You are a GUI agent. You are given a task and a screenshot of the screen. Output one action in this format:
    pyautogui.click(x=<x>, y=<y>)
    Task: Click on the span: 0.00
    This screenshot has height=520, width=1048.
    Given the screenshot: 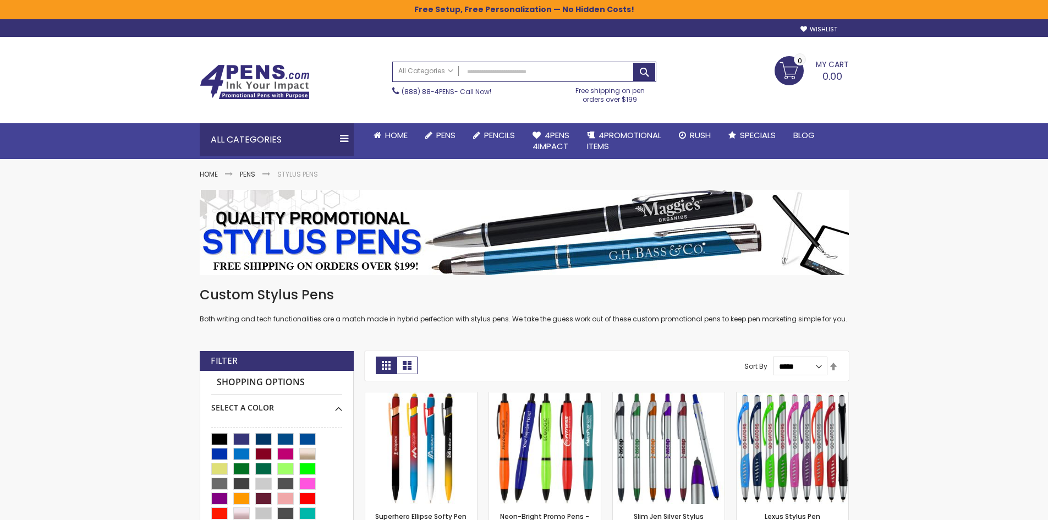 What is the action you would take?
    pyautogui.click(x=832, y=76)
    